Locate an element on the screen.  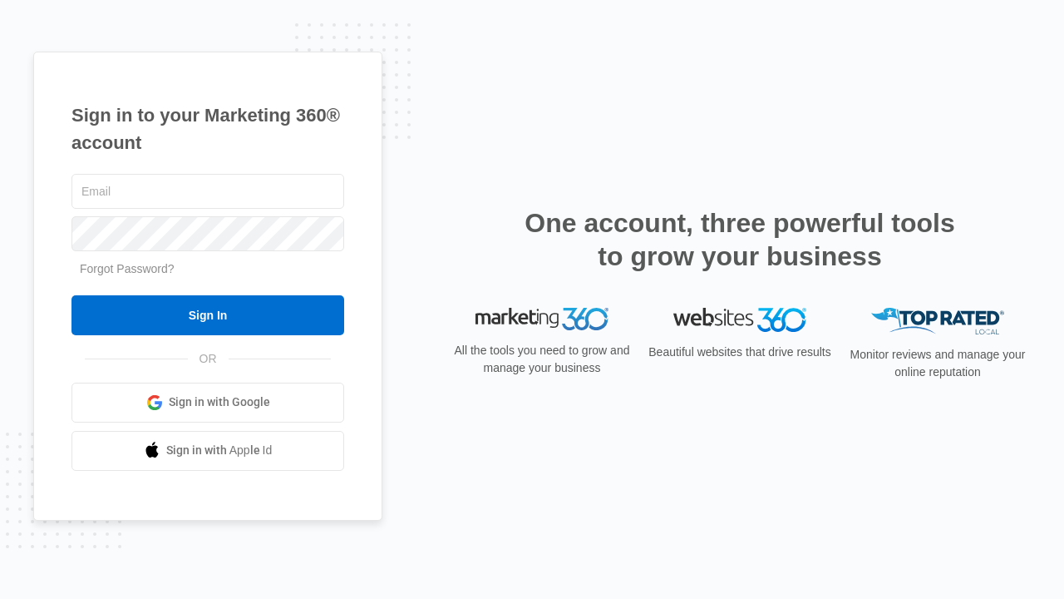
p: All the tools you need to grow and manage your business is located at coordinates (542, 359).